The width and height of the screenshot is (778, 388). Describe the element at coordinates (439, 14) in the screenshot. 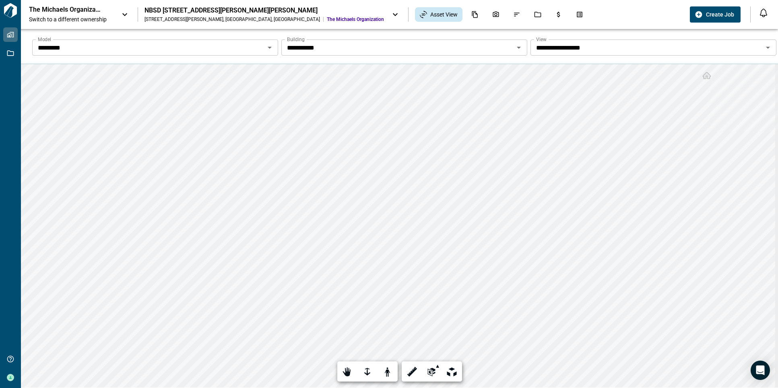

I see `div: Asset View` at that location.